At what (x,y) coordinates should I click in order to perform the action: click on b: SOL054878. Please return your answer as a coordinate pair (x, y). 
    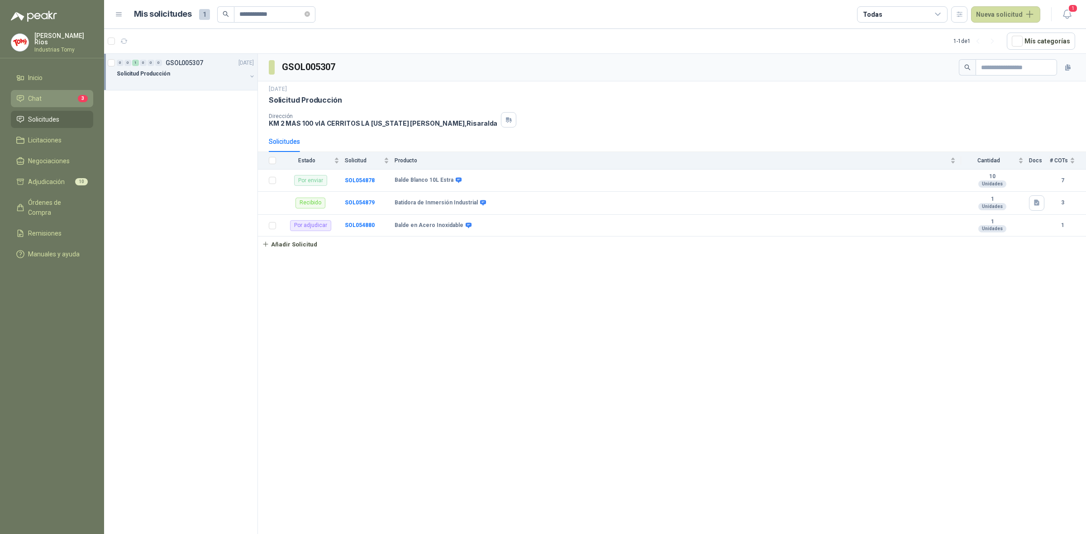
    Looking at the image, I should click on (360, 181).